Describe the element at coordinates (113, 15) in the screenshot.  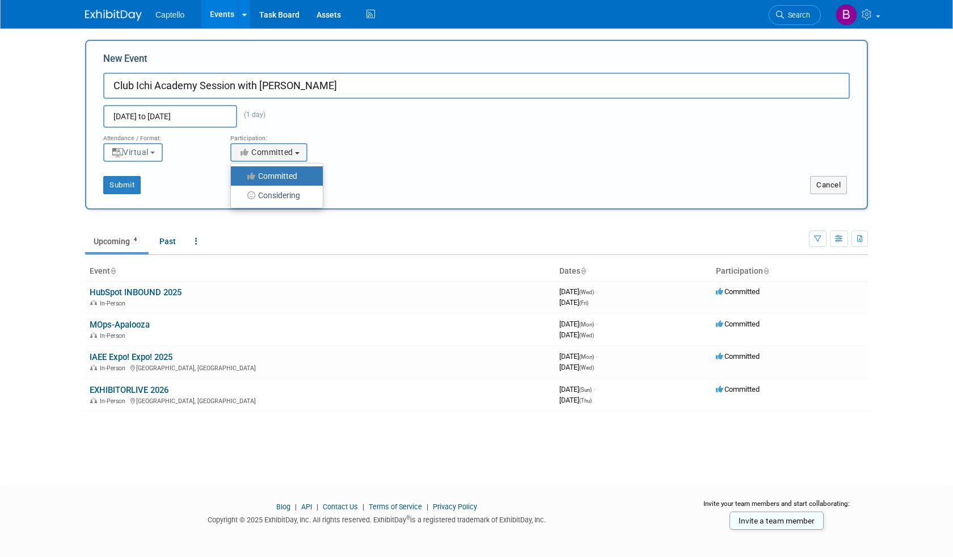
I see `img: ExhibitDay` at that location.